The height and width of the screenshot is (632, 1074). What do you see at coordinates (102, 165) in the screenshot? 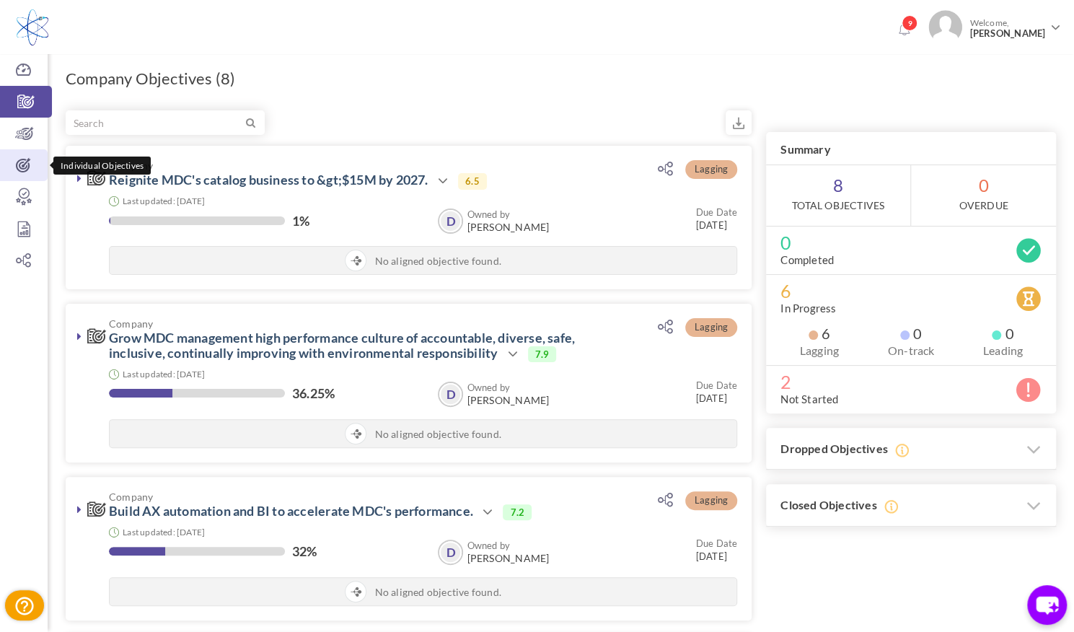
I see `div: Individual Objectives` at bounding box center [102, 165].